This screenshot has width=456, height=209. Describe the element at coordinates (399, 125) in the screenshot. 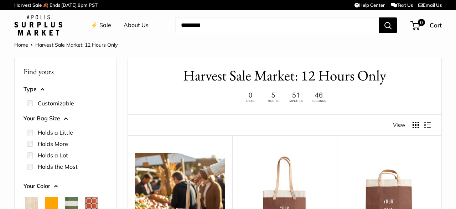

I see `span: View` at that location.